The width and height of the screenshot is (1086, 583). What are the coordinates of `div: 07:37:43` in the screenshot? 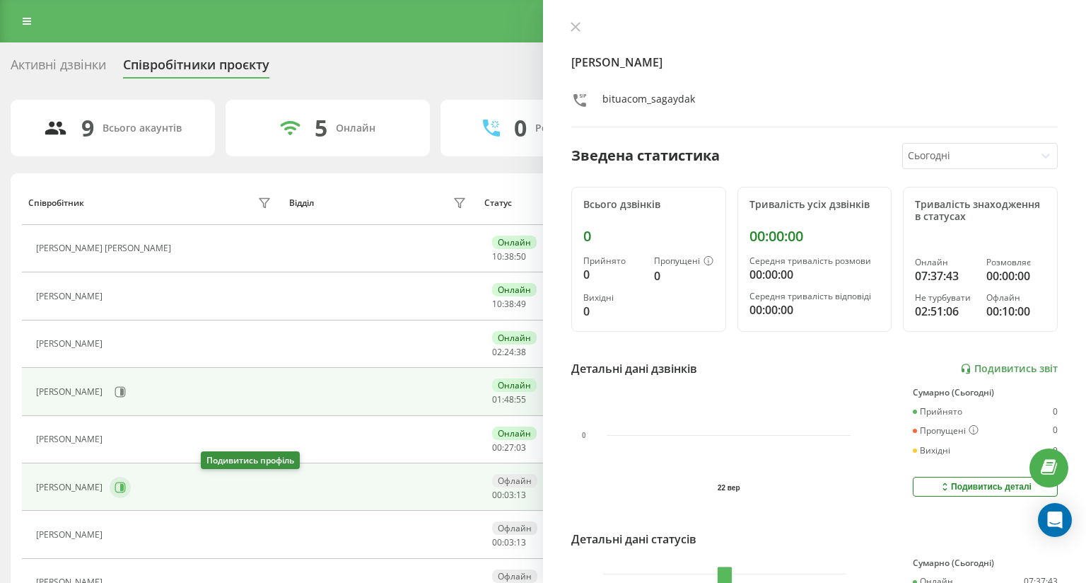 It's located at (945, 276).